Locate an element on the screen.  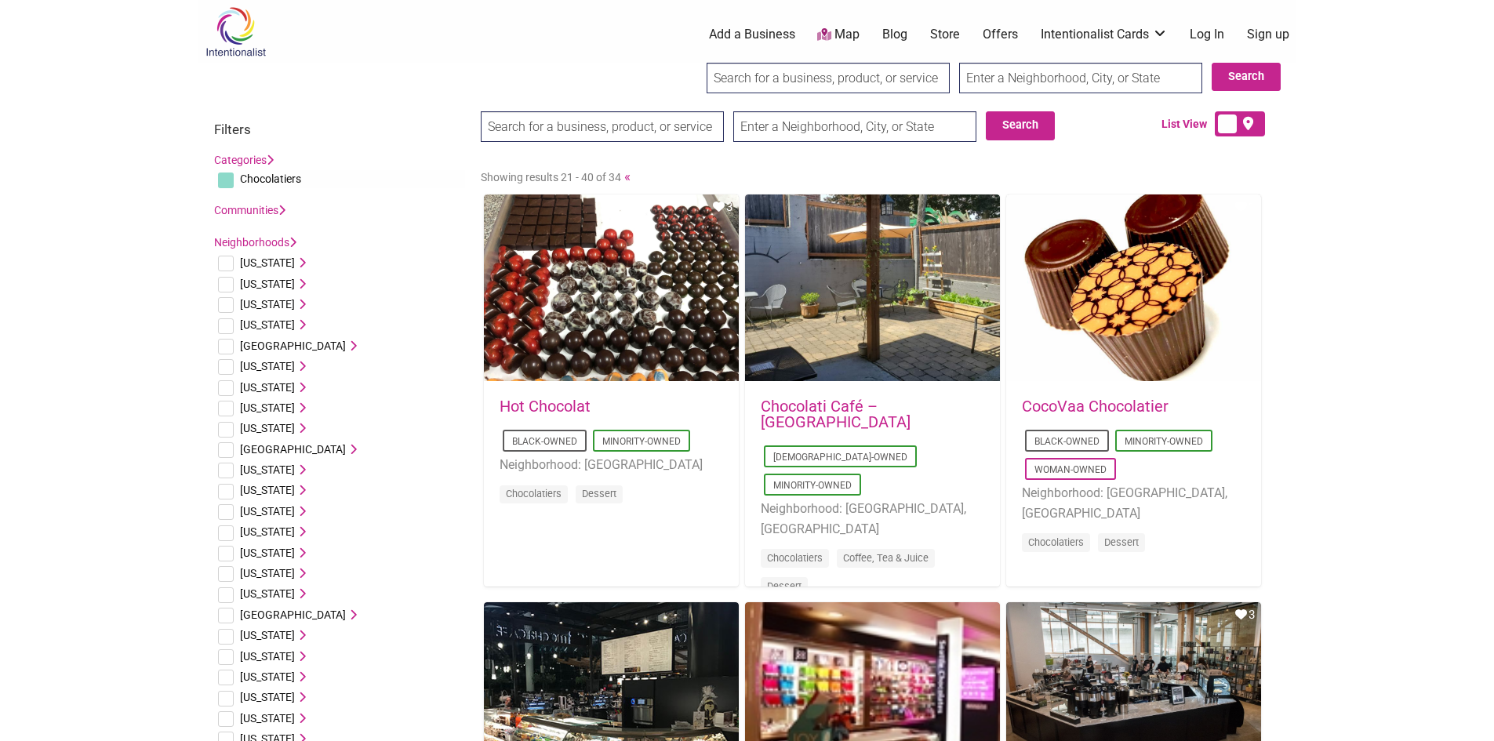
li: Intentionalist Cards is located at coordinates (1104, 35).